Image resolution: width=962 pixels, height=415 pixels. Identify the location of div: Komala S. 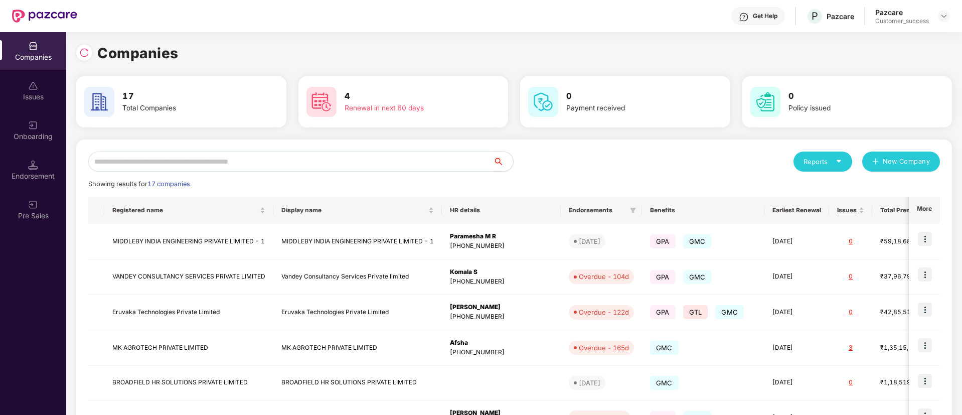
(501, 272).